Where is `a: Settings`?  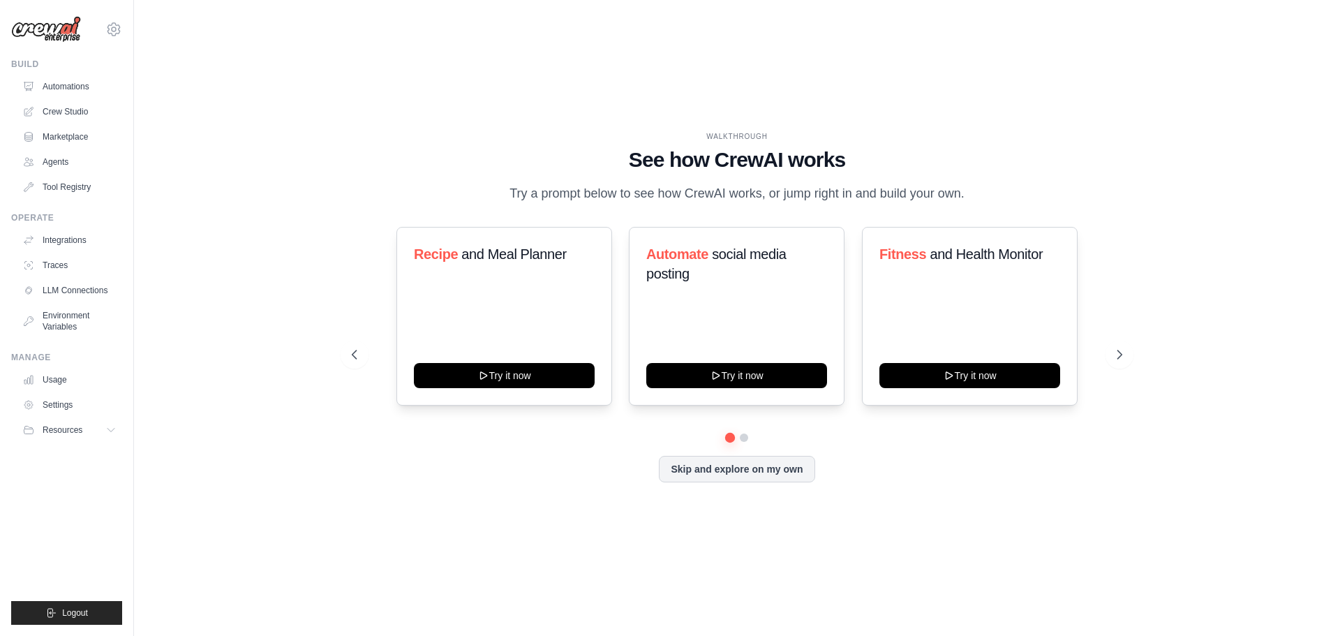 a: Settings is located at coordinates (69, 405).